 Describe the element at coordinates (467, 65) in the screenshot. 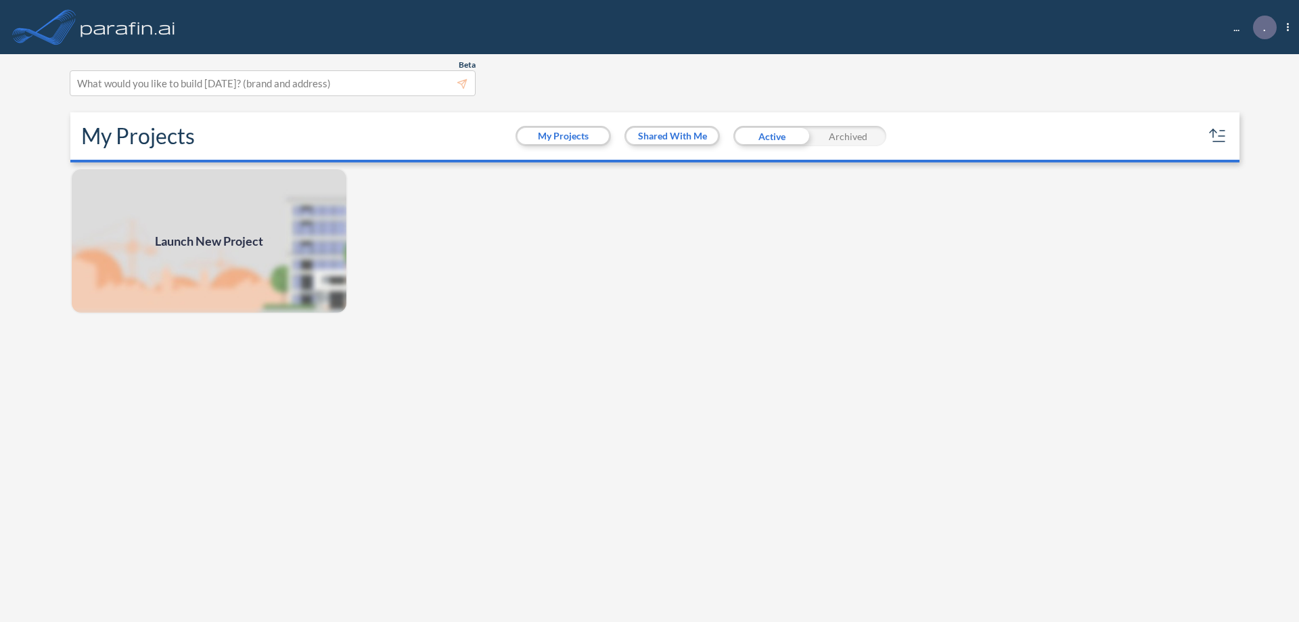

I see `span: Beta` at that location.